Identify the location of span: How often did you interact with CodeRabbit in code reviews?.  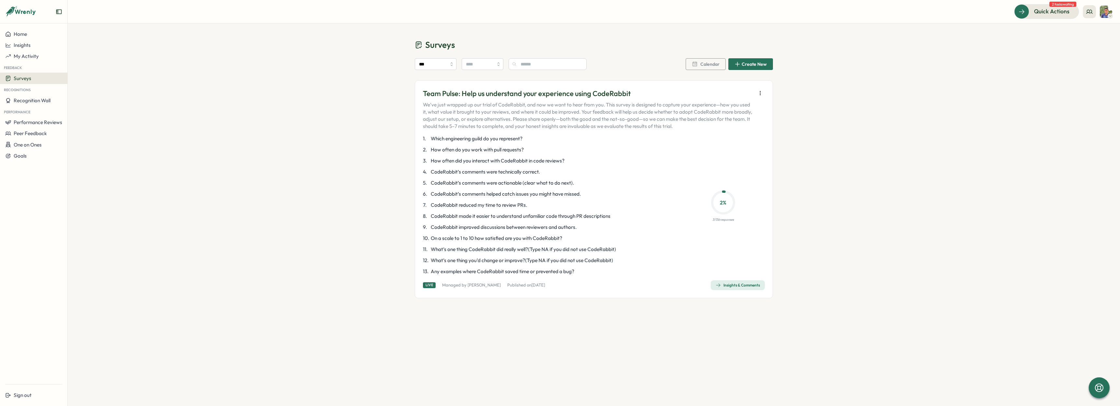
(498, 161).